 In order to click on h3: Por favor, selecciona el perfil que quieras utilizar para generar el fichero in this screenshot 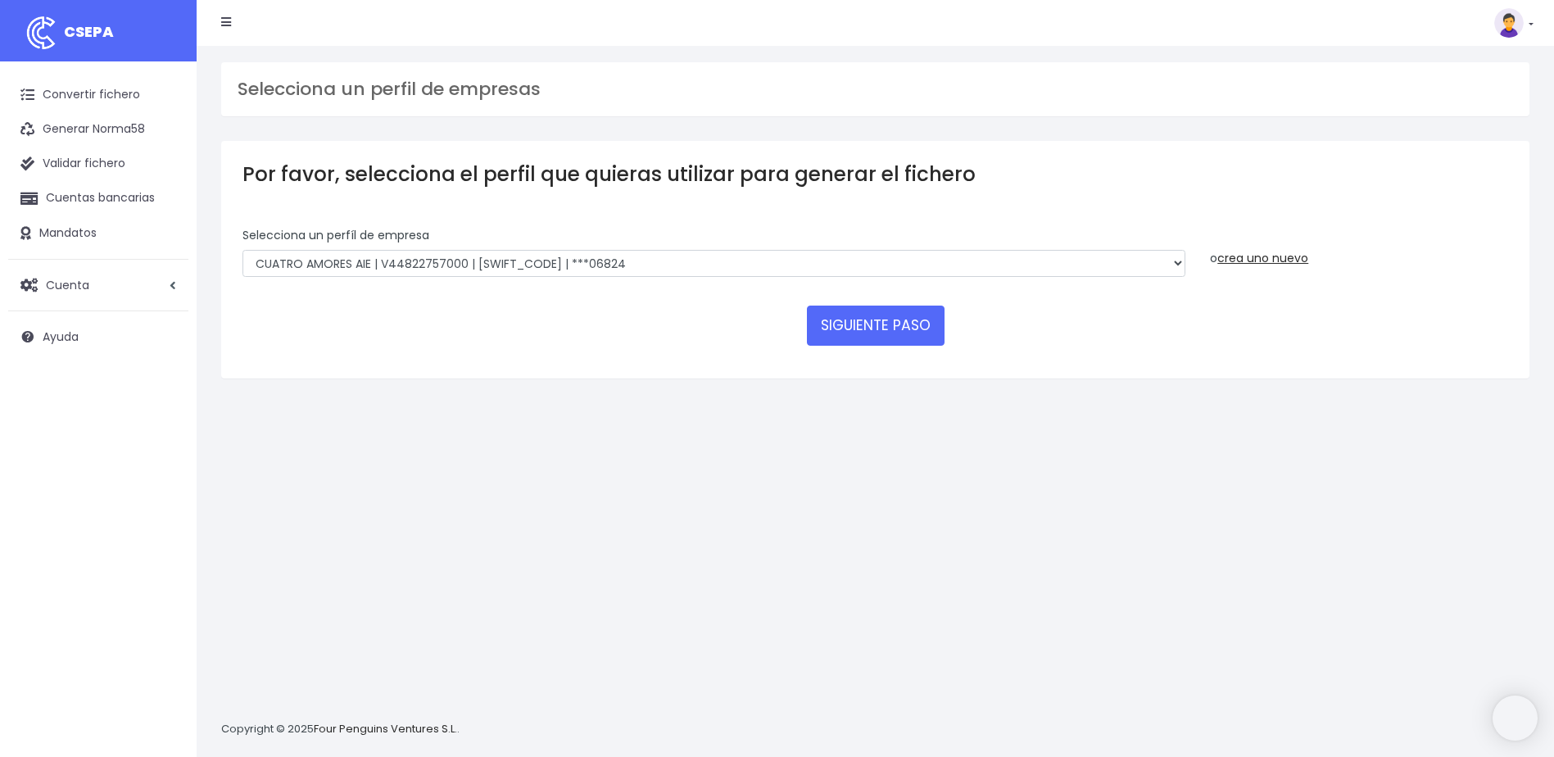, I will do `click(875, 174)`.